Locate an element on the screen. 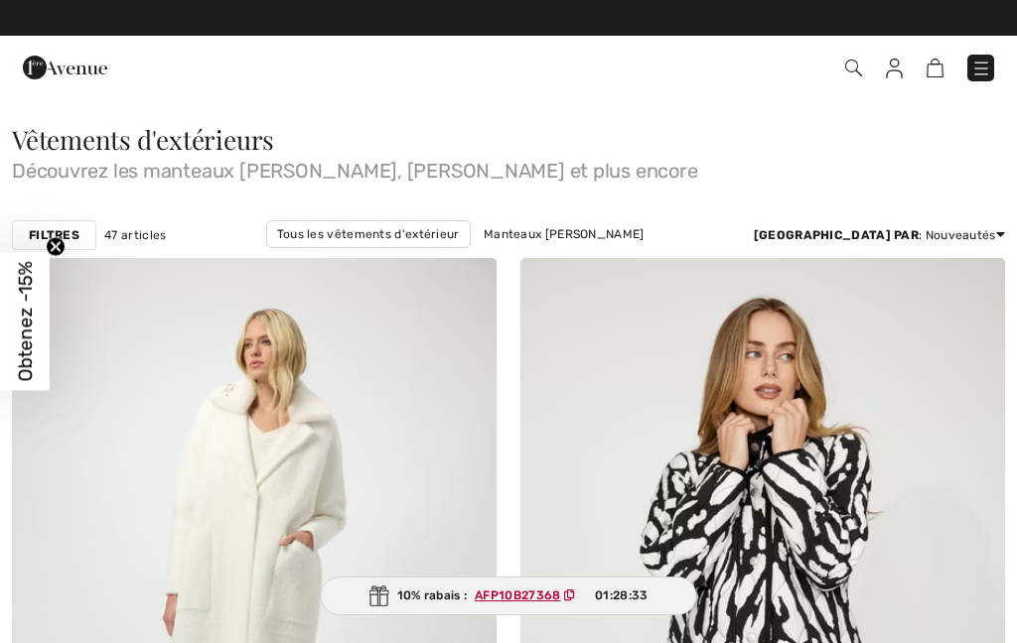 Image resolution: width=1017 pixels, height=643 pixels. span: 47 articles is located at coordinates (135, 235).